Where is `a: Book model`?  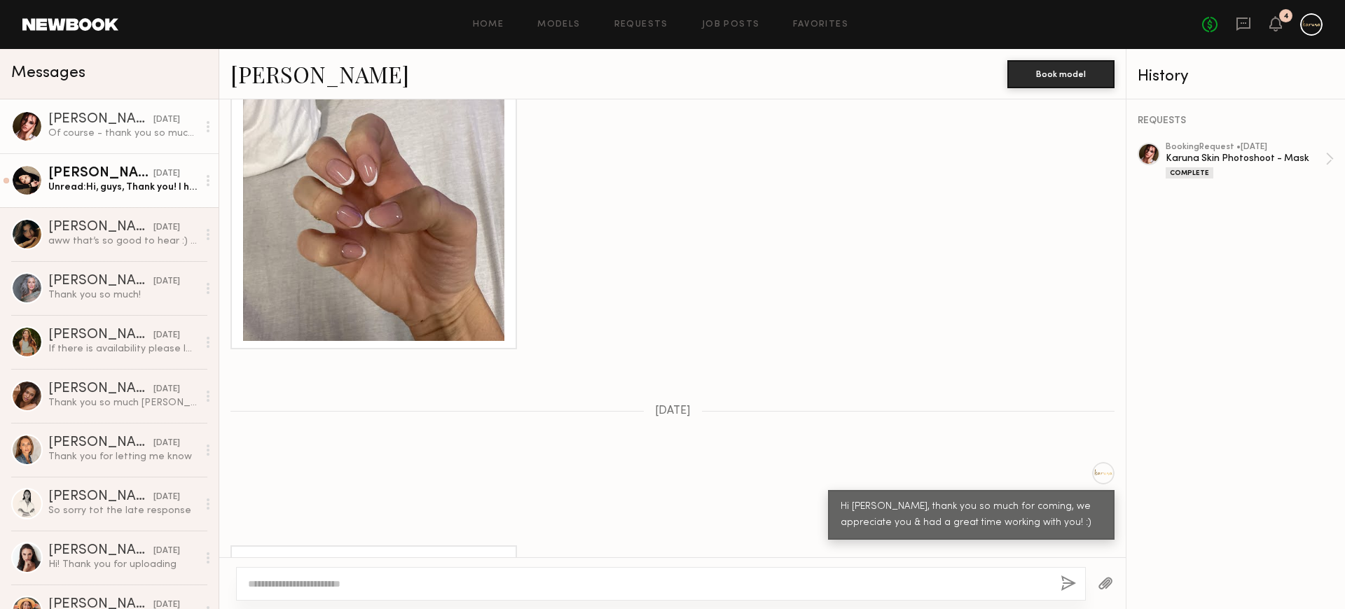 a: Book model is located at coordinates (1061, 73).